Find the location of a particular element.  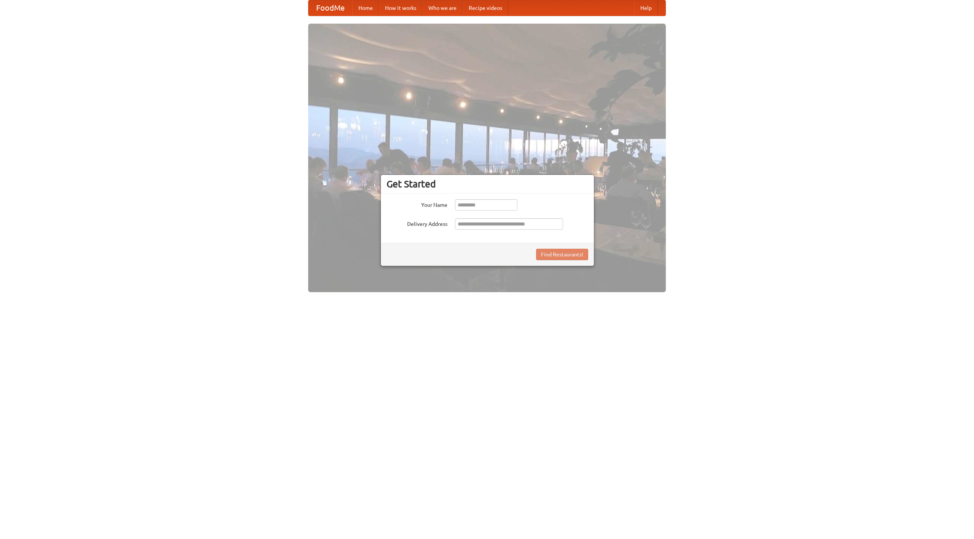

h3: Get Started is located at coordinates (488, 184).